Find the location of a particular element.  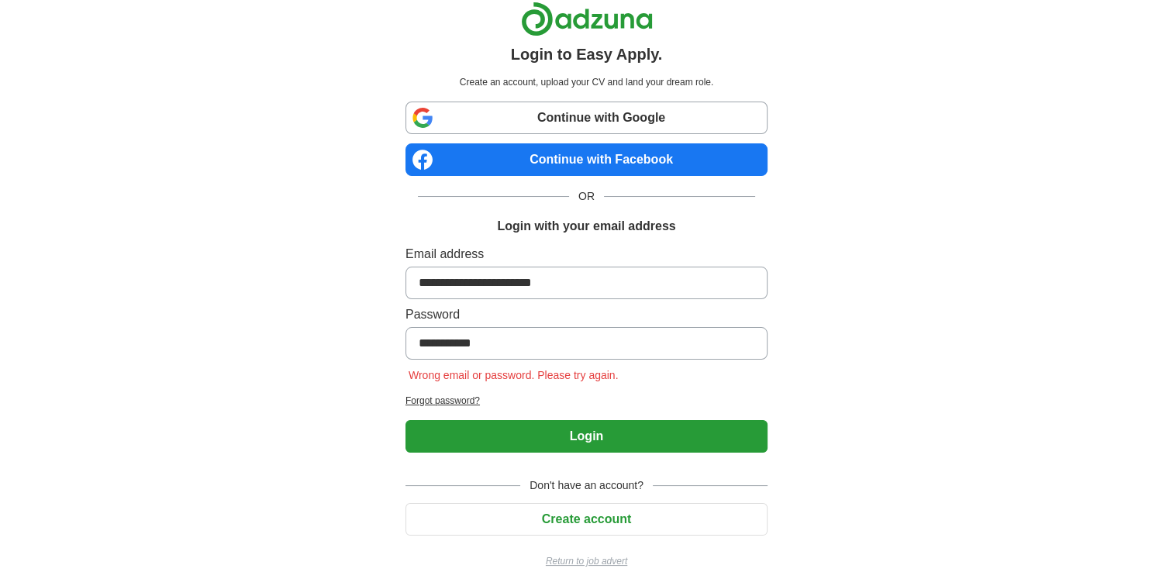

img: Adzuna logo is located at coordinates (587, 19).